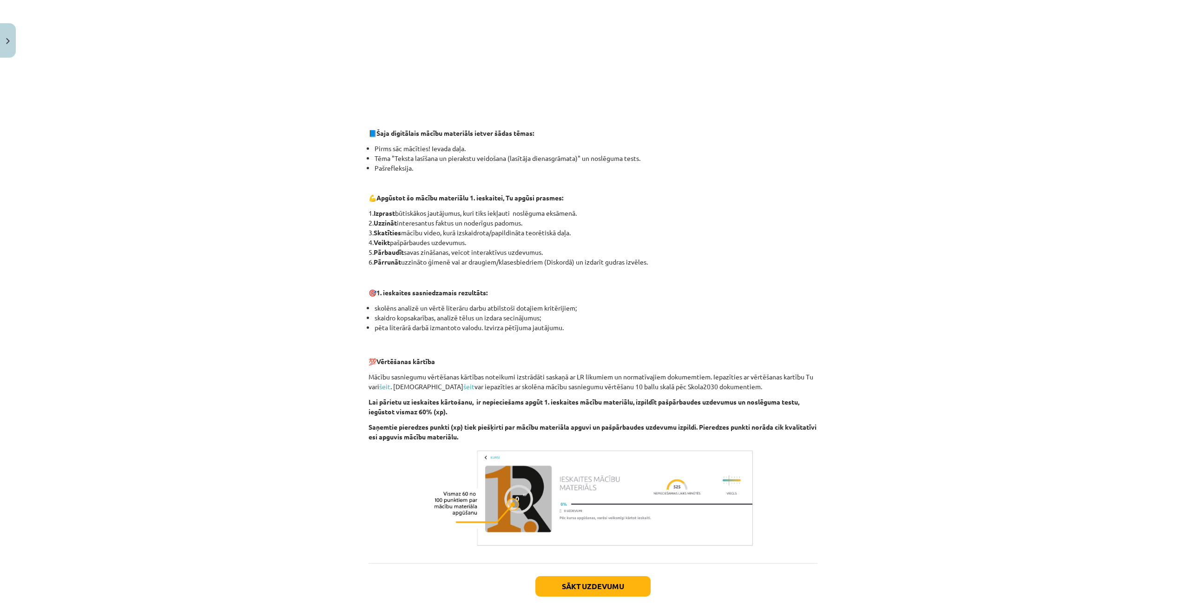  What do you see at coordinates (470, 198) in the screenshot?
I see `b: Apgūstot šo mācību materiālu 1. ieskaitei, Tu apgūsi prasmes:` at bounding box center [470, 198].